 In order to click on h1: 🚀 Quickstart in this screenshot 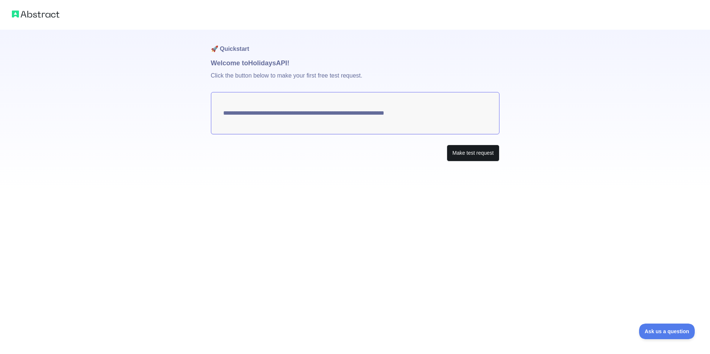, I will do `click(355, 44)`.